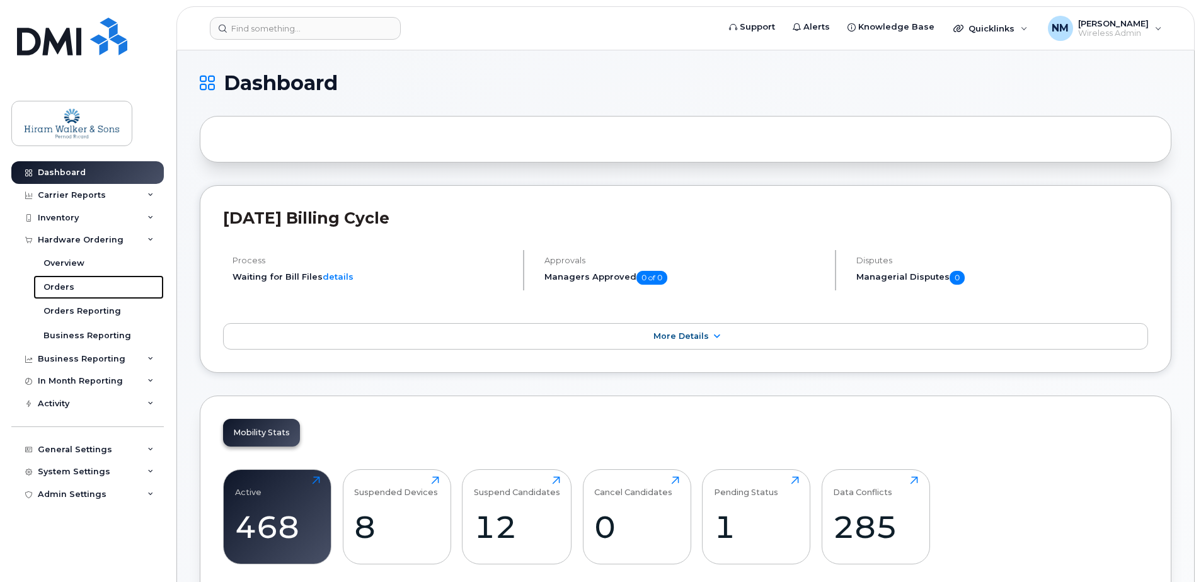 Image resolution: width=1201 pixels, height=582 pixels. Describe the element at coordinates (876, 527) in the screenshot. I see `div: 285` at that location.